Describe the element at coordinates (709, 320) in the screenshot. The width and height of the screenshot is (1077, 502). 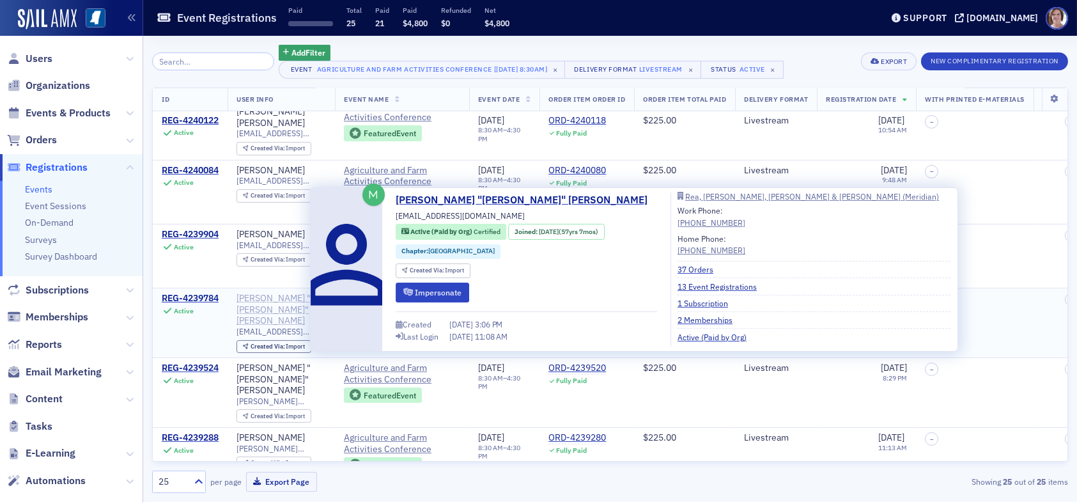
I see `a: 2 Memberships` at that location.